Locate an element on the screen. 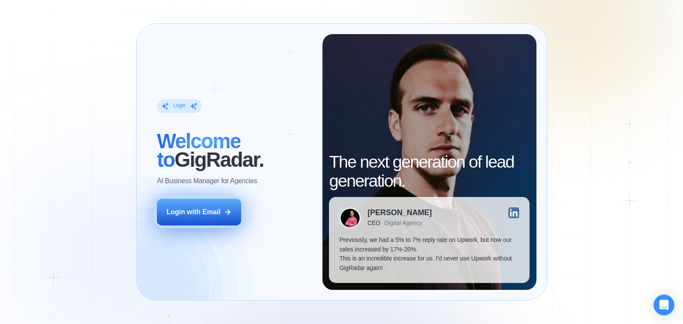 Image resolution: width=683 pixels, height=324 pixels. div: Login is located at coordinates (179, 106).